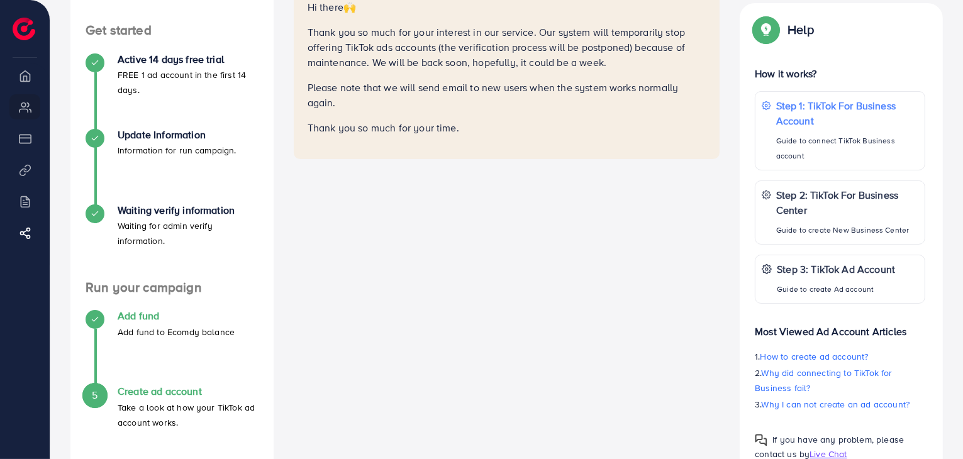 Image resolution: width=963 pixels, height=459 pixels. What do you see at coordinates (840, 74) in the screenshot?
I see `p: How it works?` at bounding box center [840, 74].